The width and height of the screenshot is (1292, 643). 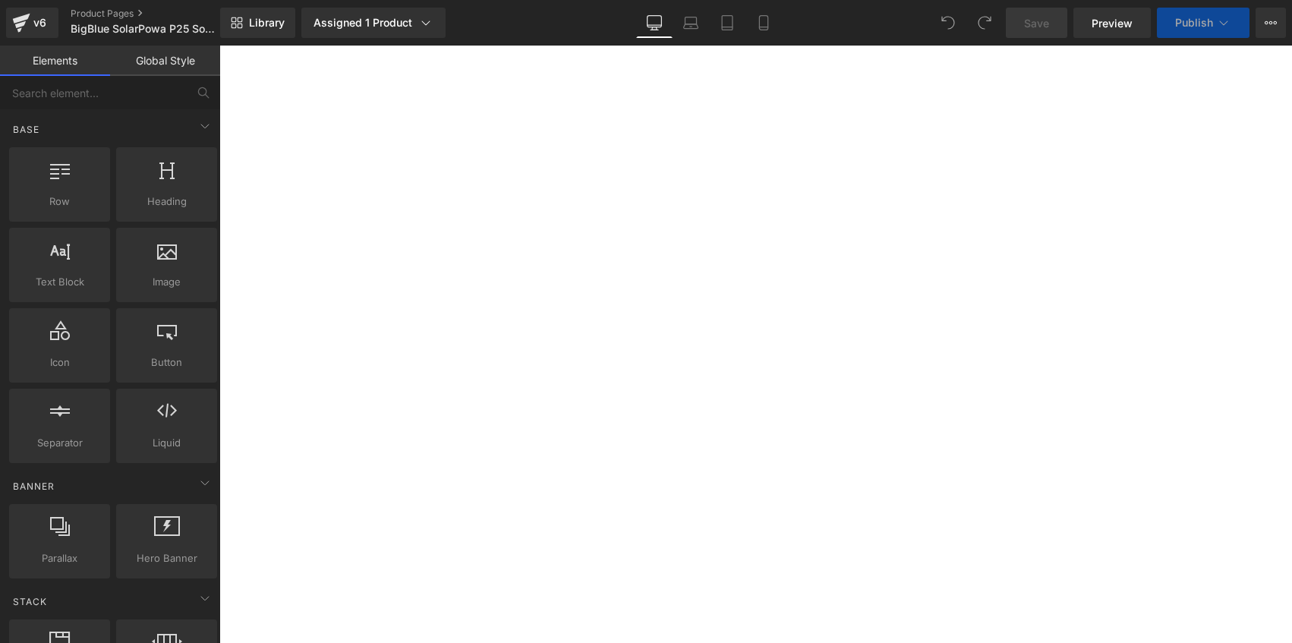 I want to click on button: Undo, so click(x=948, y=23).